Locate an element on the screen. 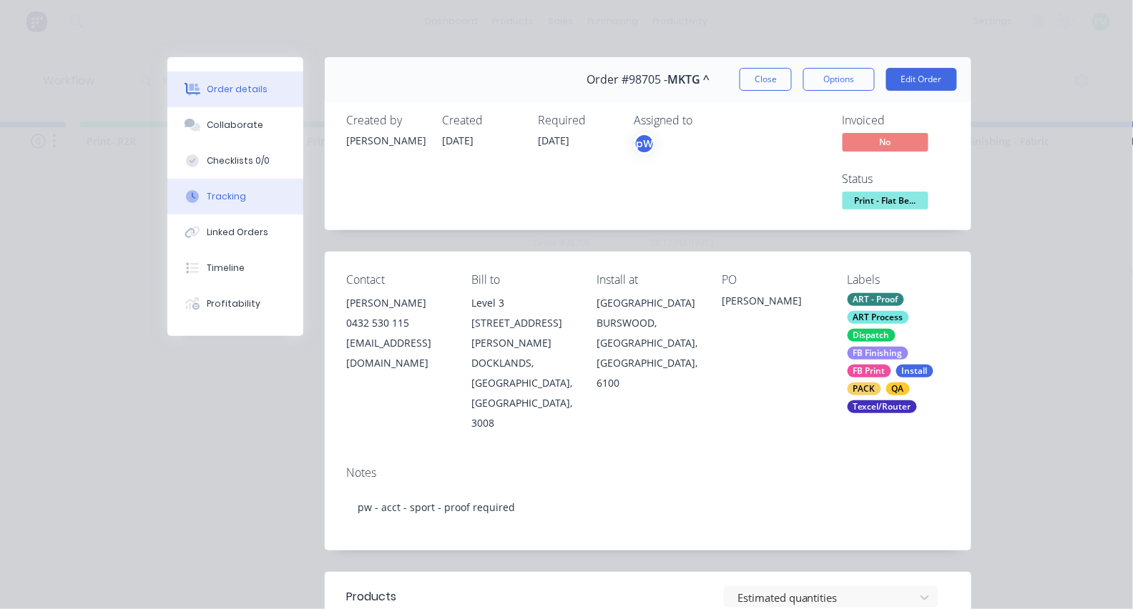  button: Print - Flat Be... is located at coordinates (885, 202).